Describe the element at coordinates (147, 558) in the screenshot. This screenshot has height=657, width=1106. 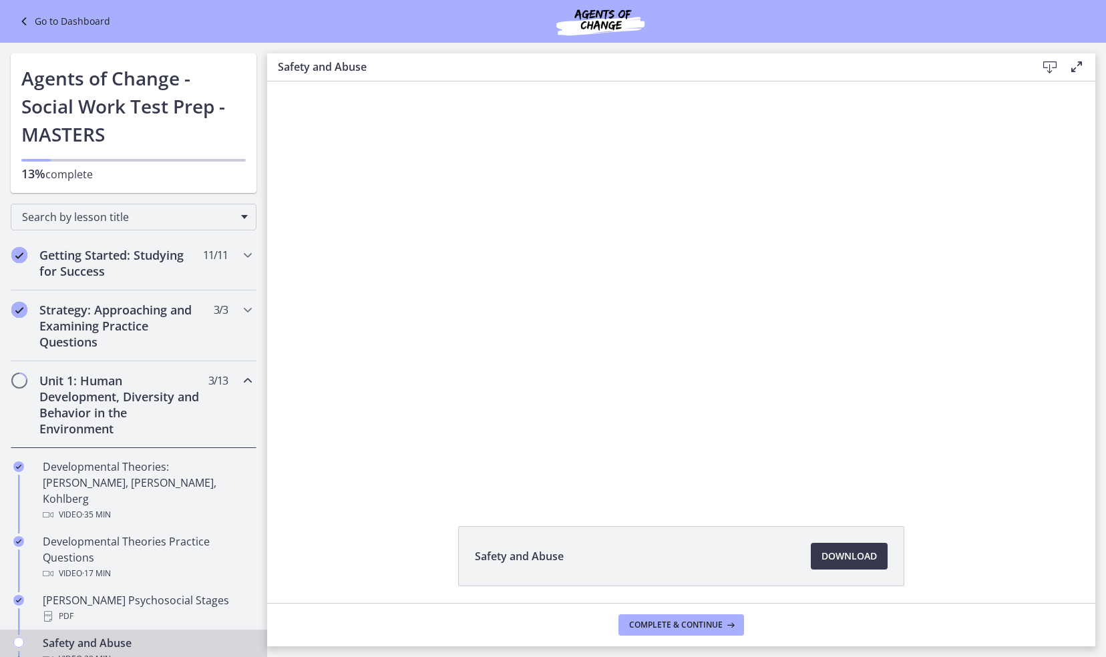
I see `div: Developmental Theories Practice Questions` at that location.